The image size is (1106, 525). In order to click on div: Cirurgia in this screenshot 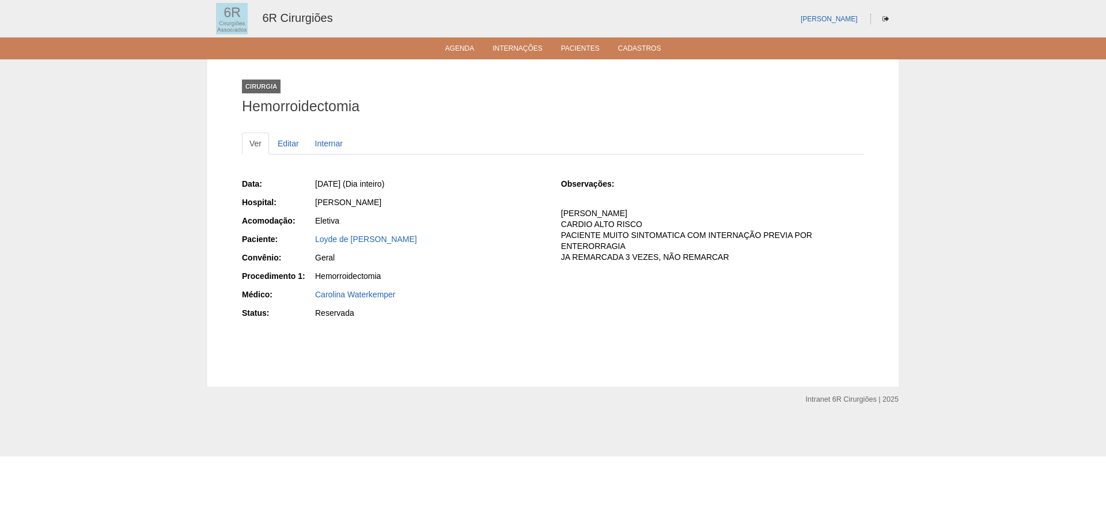, I will do `click(261, 86)`.